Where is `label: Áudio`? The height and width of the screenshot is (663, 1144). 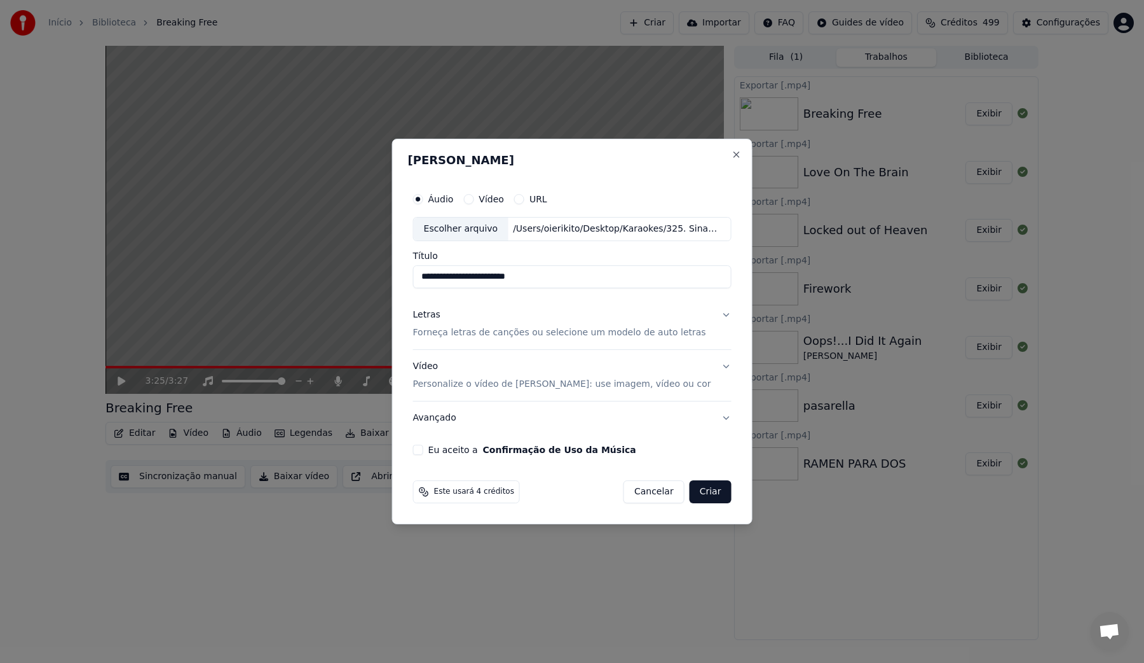
label: Áudio is located at coordinates (441, 199).